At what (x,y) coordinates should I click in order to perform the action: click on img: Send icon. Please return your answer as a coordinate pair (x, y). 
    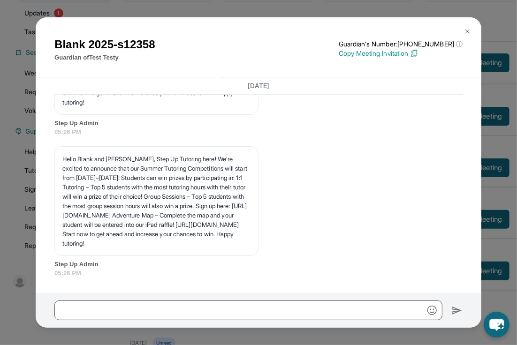
    Looking at the image, I should click on (457, 311).